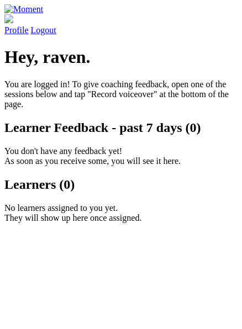 This screenshot has width=242, height=329. I want to click on h2: Learner Feedback - past 7 days (0), so click(121, 128).